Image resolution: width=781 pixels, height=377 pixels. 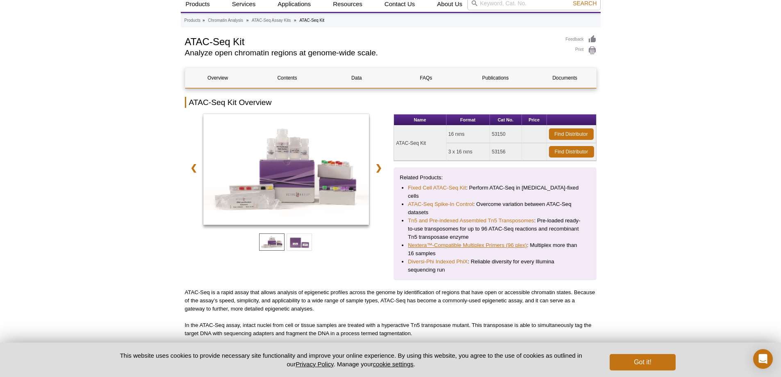 I want to click on button: Got it!, so click(x=642, y=362).